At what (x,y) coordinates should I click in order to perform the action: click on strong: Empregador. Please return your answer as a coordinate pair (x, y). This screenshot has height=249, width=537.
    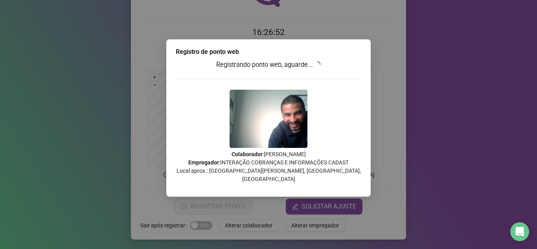
    Looking at the image, I should click on (204, 162).